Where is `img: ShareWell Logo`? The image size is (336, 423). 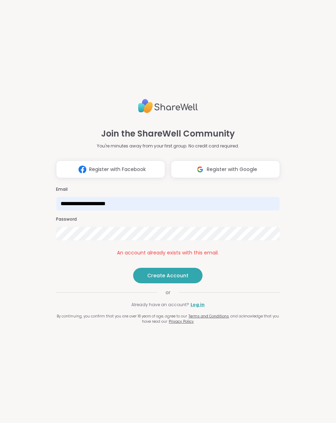
img: ShareWell Logo is located at coordinates (168, 106).